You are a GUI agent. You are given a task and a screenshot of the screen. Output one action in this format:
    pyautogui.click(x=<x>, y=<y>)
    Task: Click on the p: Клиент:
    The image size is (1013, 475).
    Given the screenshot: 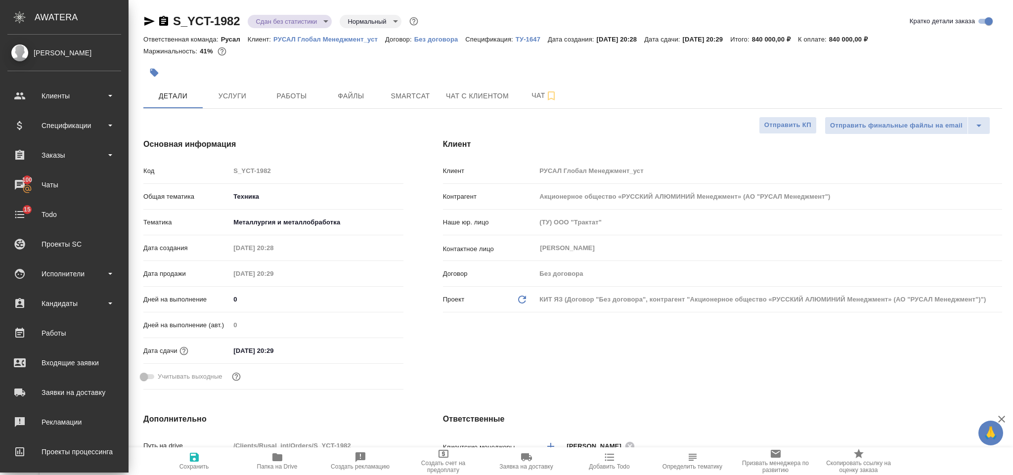 What is the action you would take?
    pyautogui.click(x=261, y=39)
    